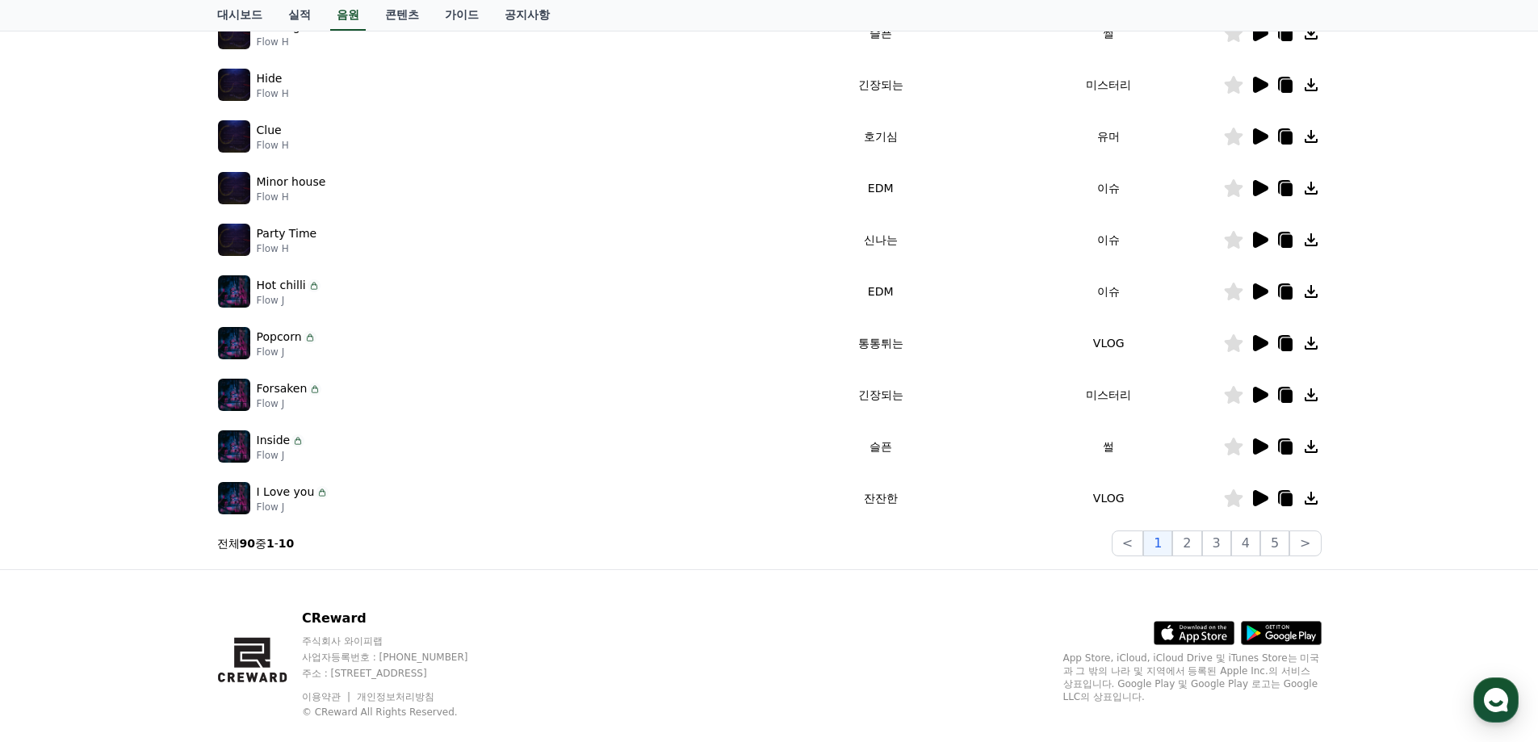 The width and height of the screenshot is (1538, 742). I want to click on p: App Store, iCloud, iCloud Drive 및 iTunes Store는 미국과 그 밖의 나라 및 지역에서 등록된 Apple Inc.의 서비스 상표입니다. Goo..., so click(1192, 677).